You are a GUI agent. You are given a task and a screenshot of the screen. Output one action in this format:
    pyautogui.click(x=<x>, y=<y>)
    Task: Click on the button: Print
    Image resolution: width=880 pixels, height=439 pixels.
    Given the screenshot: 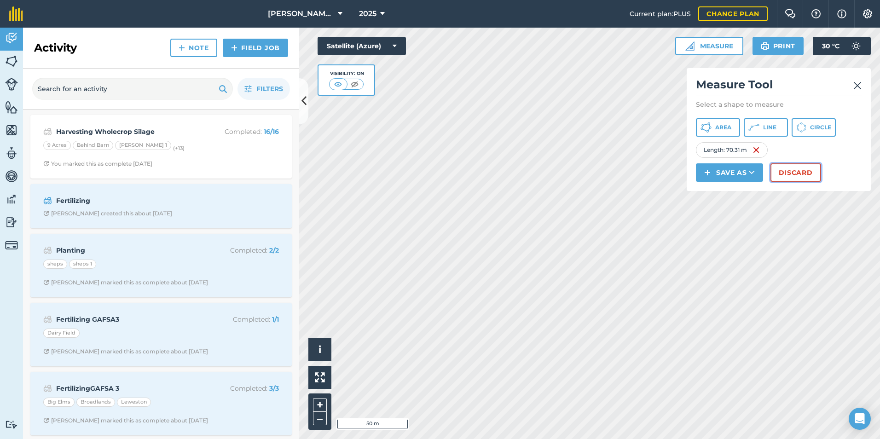 What is the action you would take?
    pyautogui.click(x=779, y=46)
    